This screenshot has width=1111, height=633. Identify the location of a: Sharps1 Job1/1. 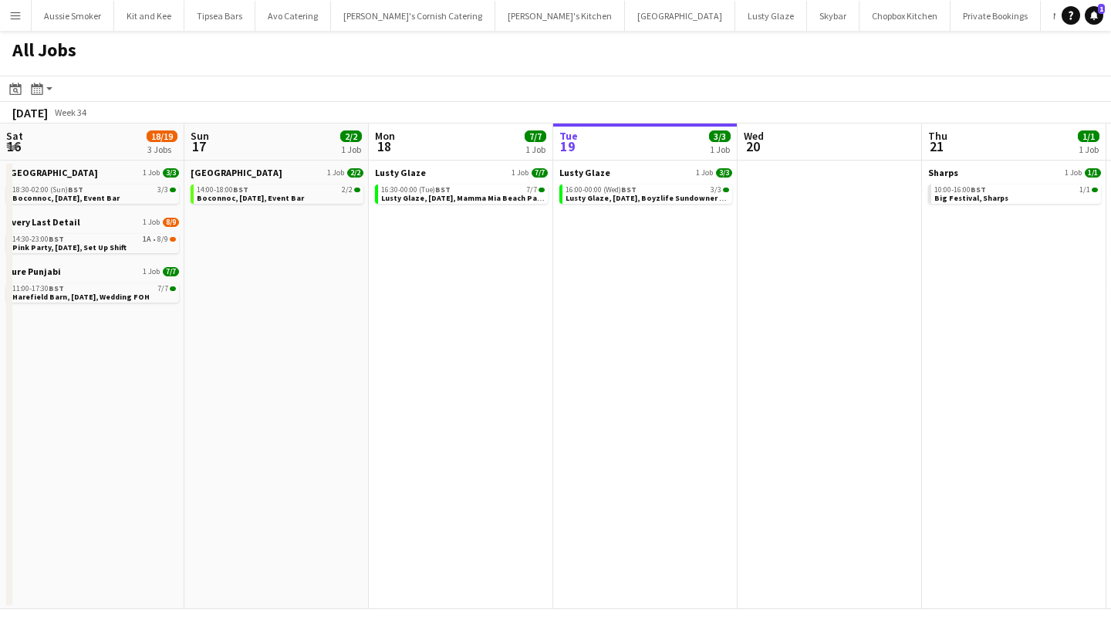
(1015, 172).